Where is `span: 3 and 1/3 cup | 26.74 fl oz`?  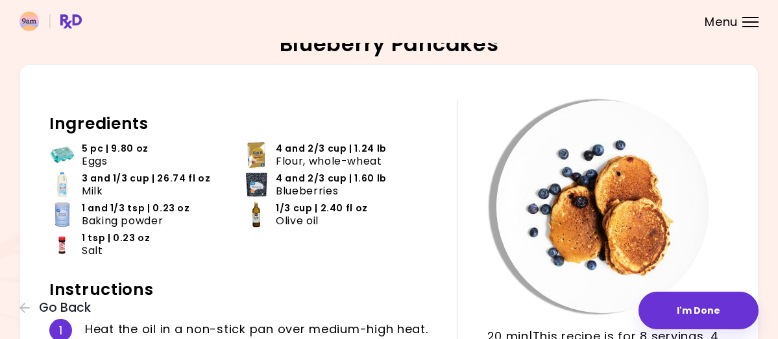 span: 3 and 1/3 cup | 26.74 fl oz is located at coordinates (146, 178).